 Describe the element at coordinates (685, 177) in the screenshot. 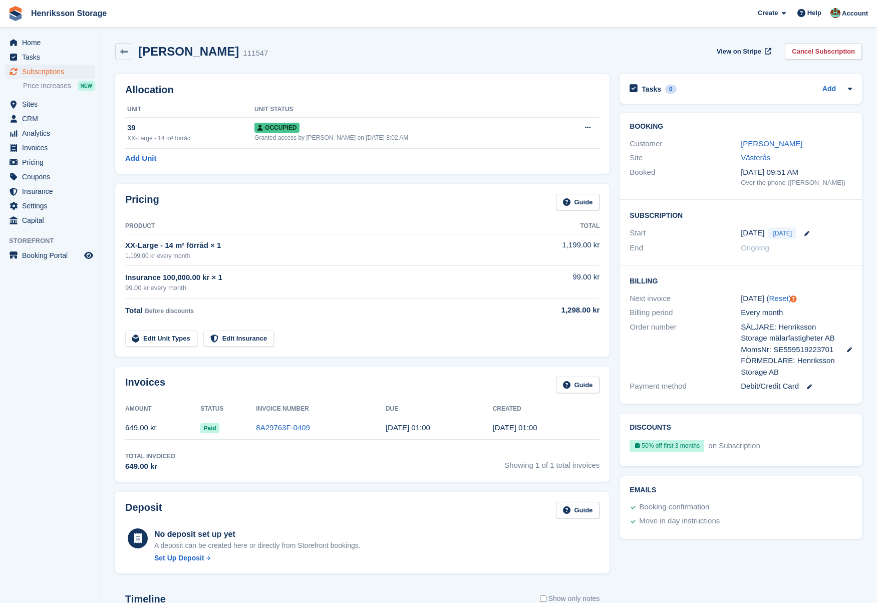

I see `div: Booked` at that location.